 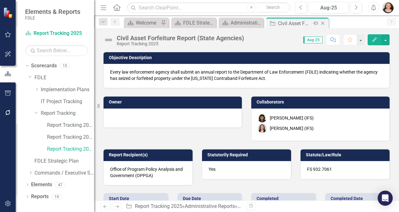 I want to click on input: Search Below..., so click(x=57, y=50).